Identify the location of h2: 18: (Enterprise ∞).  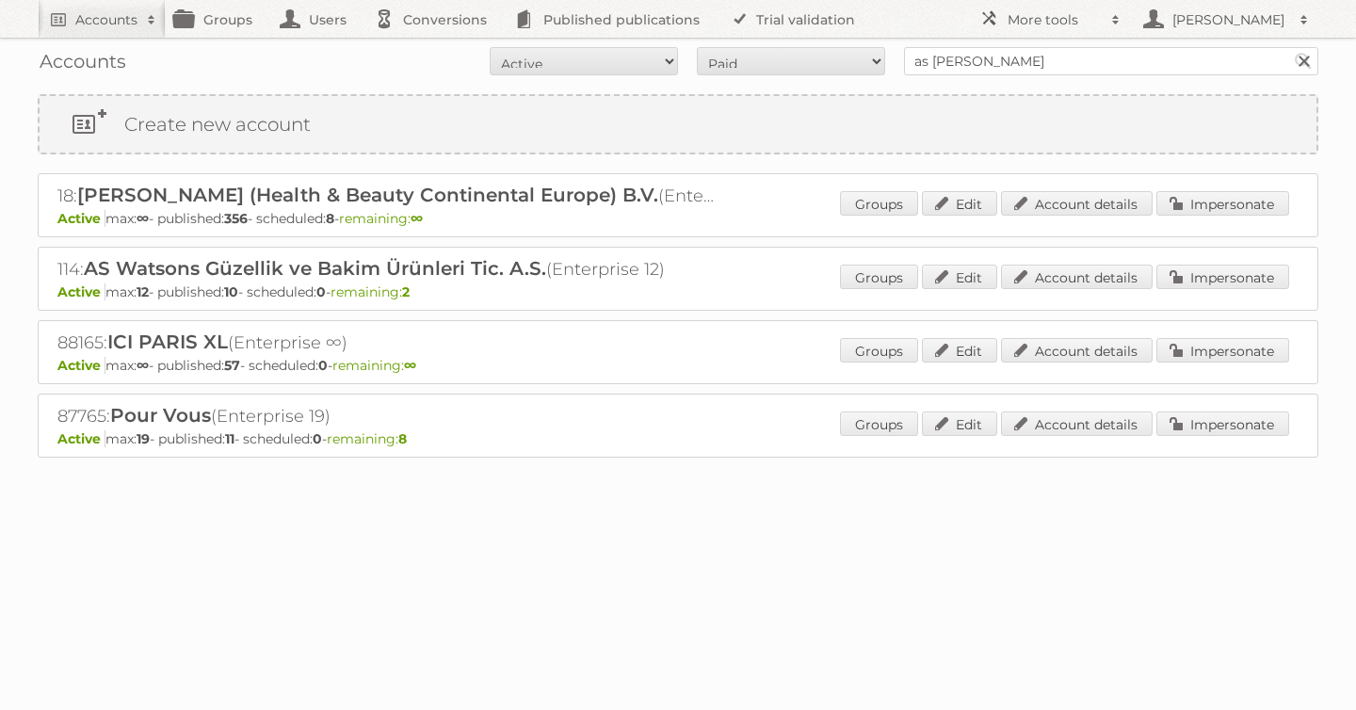
(387, 196).